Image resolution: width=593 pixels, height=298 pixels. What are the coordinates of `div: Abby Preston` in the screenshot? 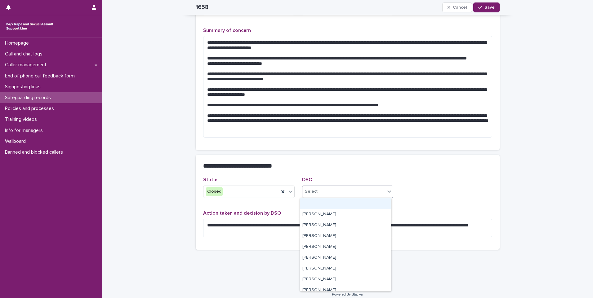 It's located at (345, 215).